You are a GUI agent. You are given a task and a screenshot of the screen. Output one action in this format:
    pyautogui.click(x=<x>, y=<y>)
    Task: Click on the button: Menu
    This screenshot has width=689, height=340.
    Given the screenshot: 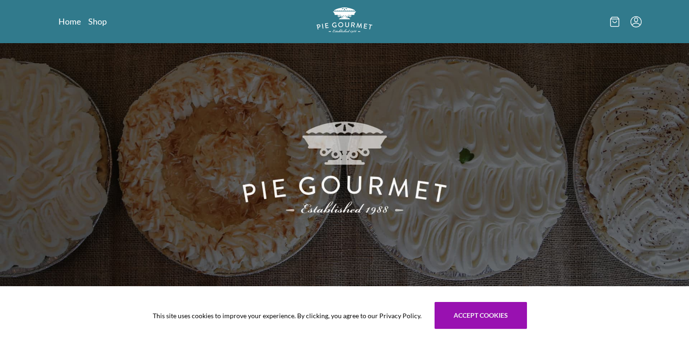 What is the action you would take?
    pyautogui.click(x=636, y=22)
    